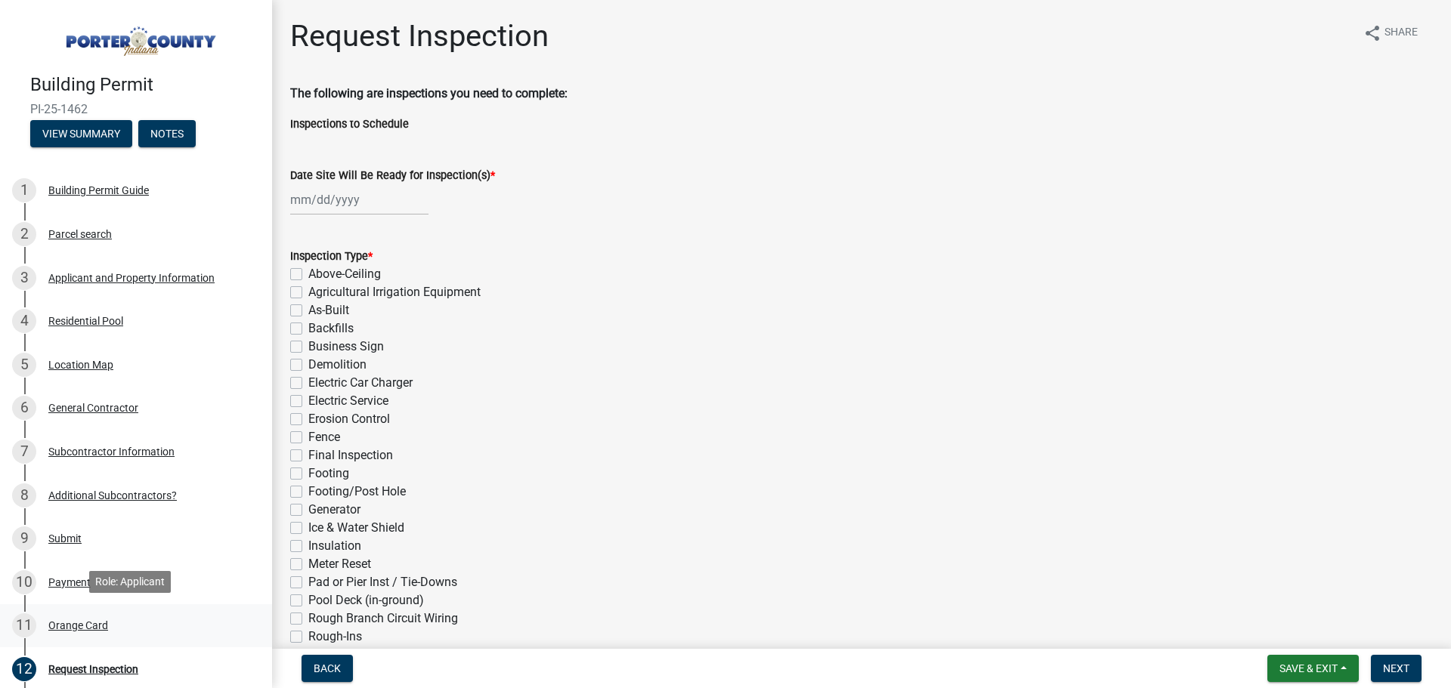 The width and height of the screenshot is (1451, 688). I want to click on i: share, so click(1372, 33).